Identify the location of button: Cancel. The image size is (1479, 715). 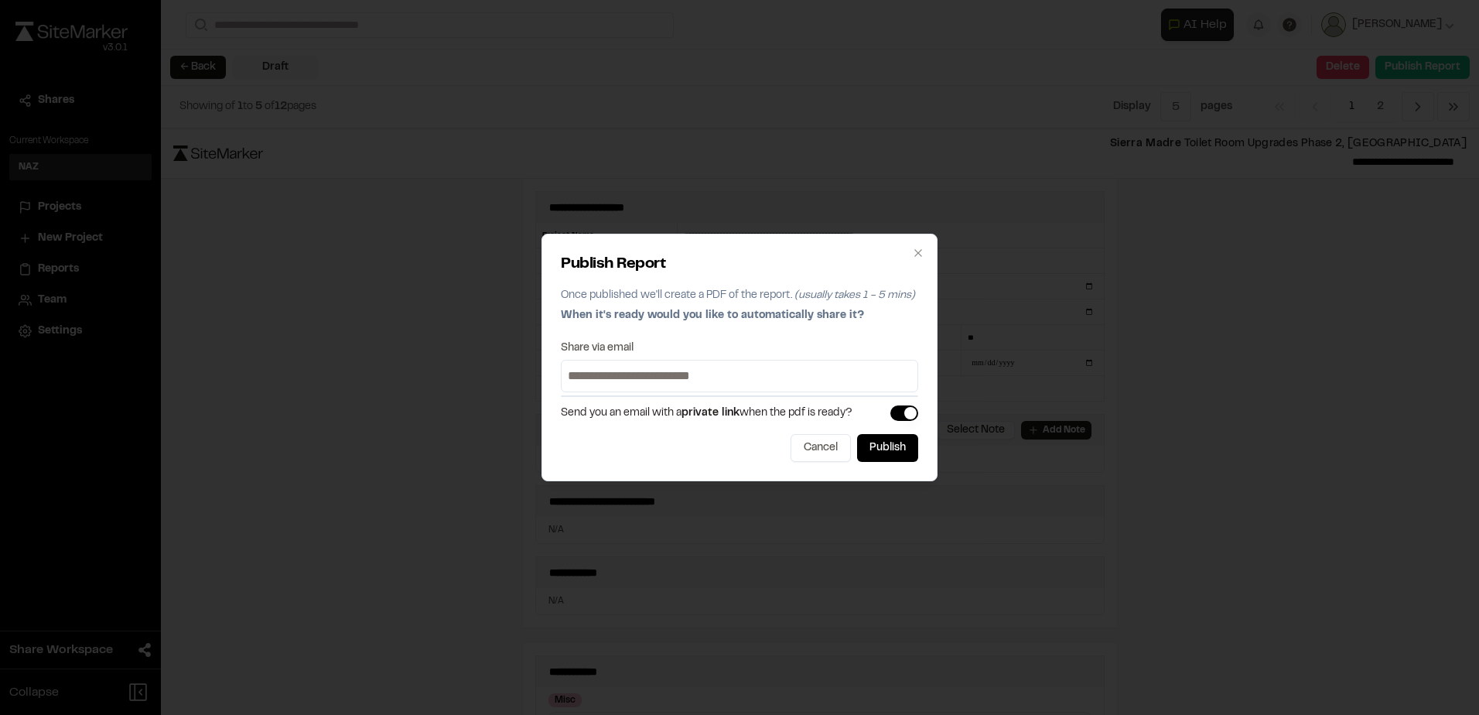
(821, 448).